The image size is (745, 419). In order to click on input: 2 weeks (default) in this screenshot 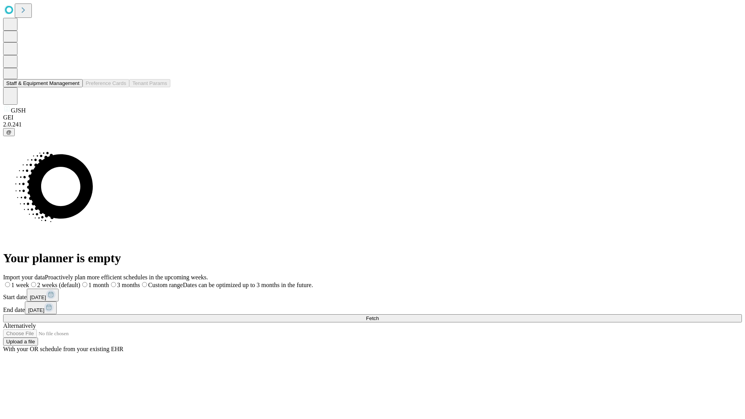, I will do `click(33, 284)`.